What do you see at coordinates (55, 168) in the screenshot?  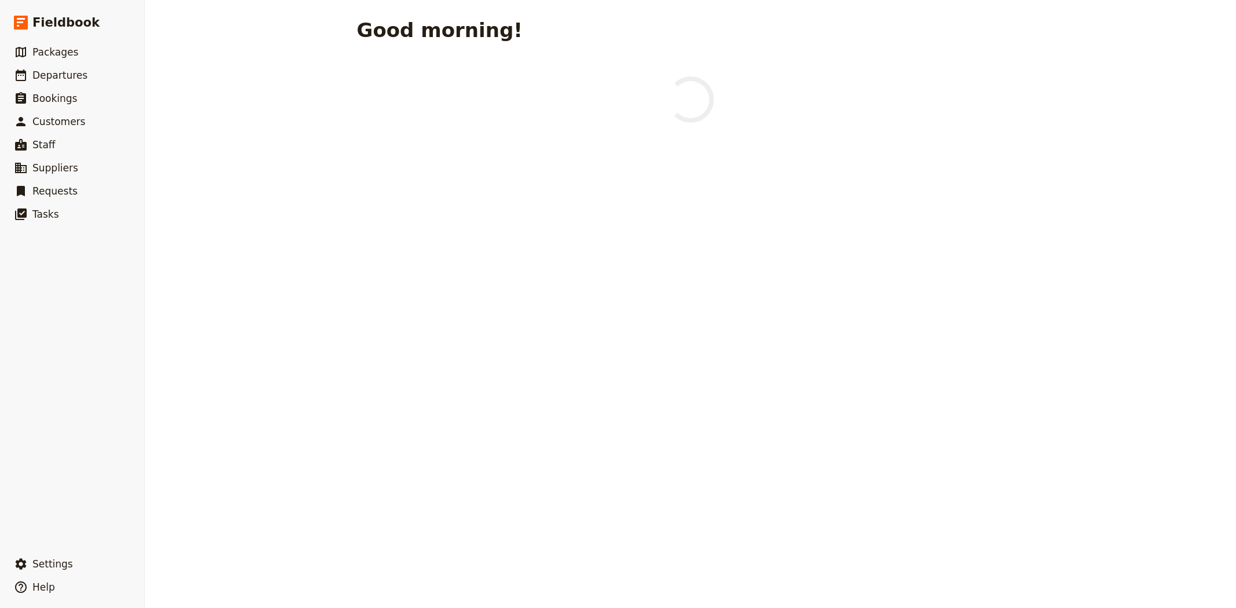 I see `span: Suppliers` at bounding box center [55, 168].